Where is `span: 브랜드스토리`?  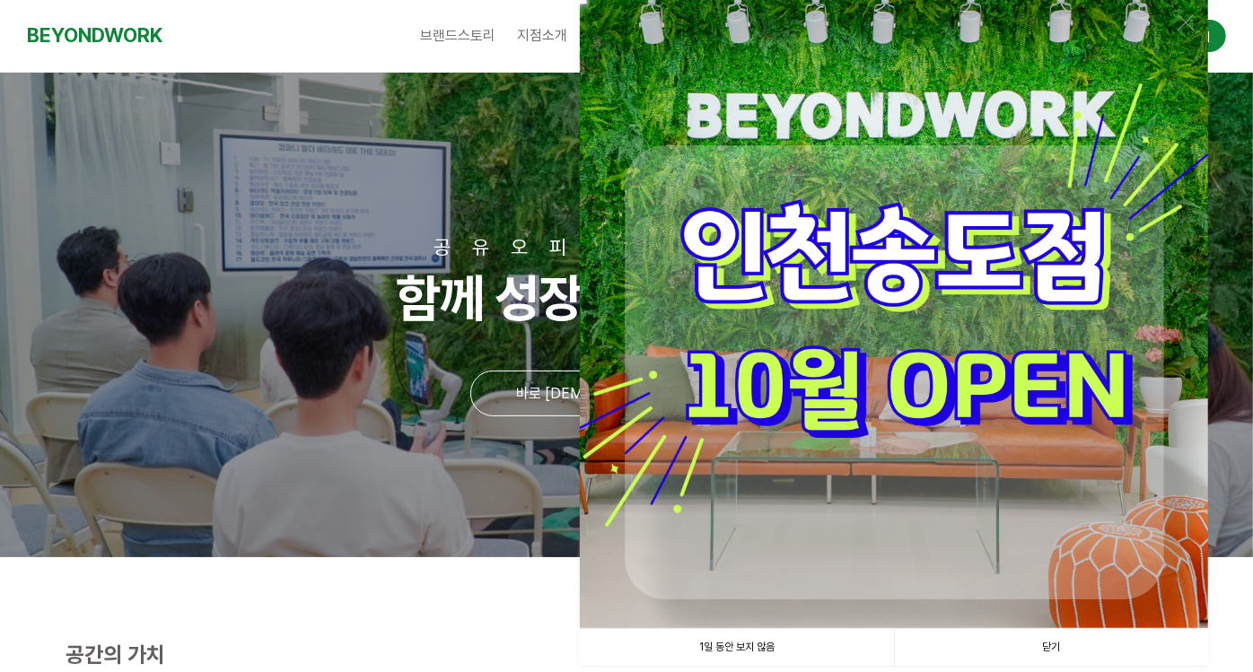
span: 브랜드스토리 is located at coordinates (458, 35).